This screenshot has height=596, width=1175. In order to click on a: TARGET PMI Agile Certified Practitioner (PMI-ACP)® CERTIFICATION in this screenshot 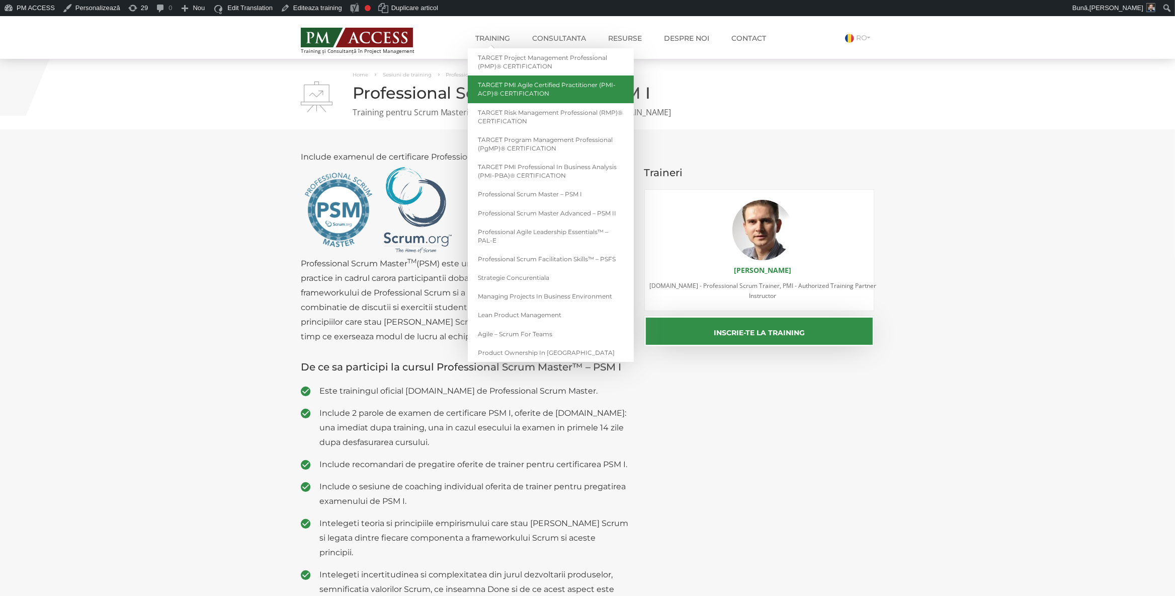, I will do `click(551, 89)`.